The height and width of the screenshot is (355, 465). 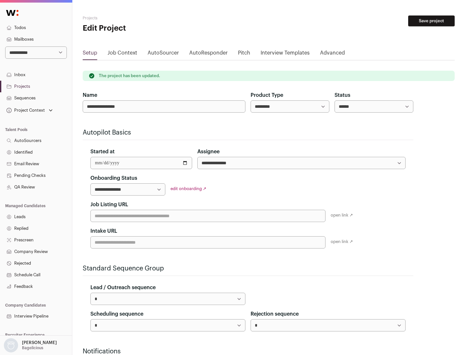 I want to click on p: The project has been updated., so click(x=130, y=76).